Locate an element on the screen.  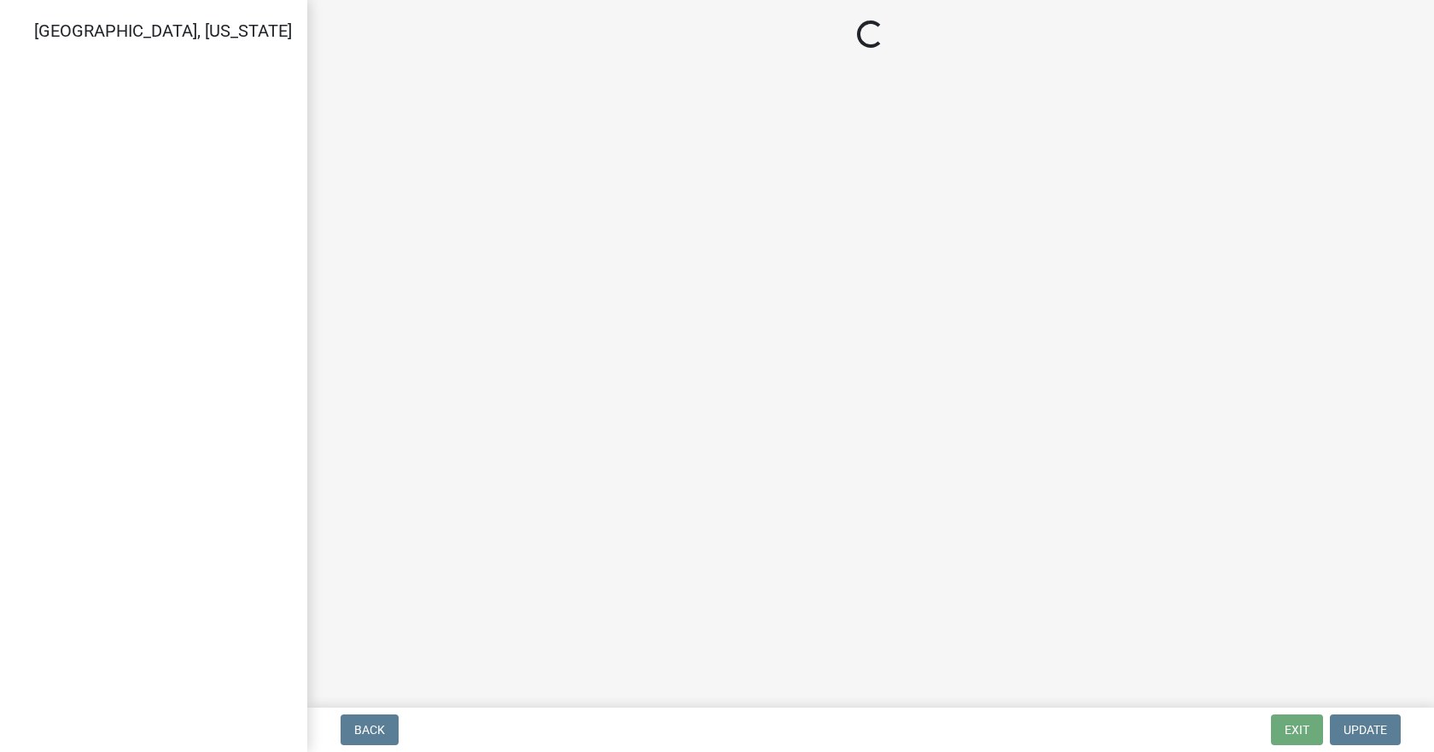
button: Back is located at coordinates (370, 730).